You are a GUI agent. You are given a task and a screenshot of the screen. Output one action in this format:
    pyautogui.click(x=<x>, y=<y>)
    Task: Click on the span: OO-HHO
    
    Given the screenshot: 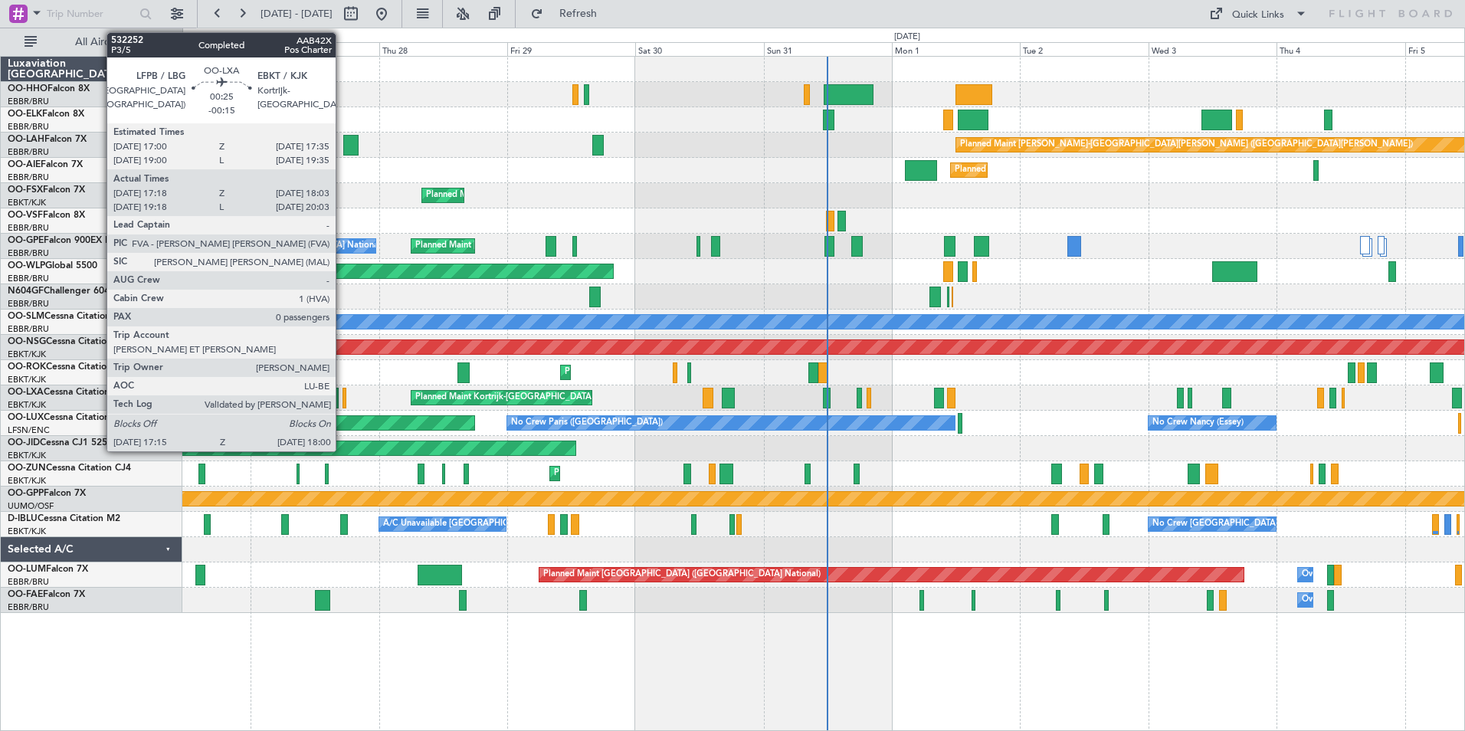 What is the action you would take?
    pyautogui.click(x=28, y=89)
    